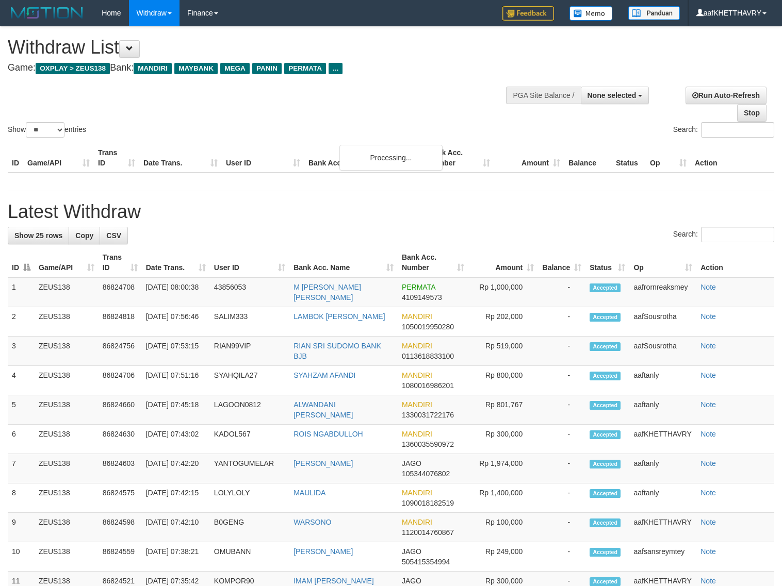  Describe the element at coordinates (21, 292) in the screenshot. I see `td: 1` at that location.